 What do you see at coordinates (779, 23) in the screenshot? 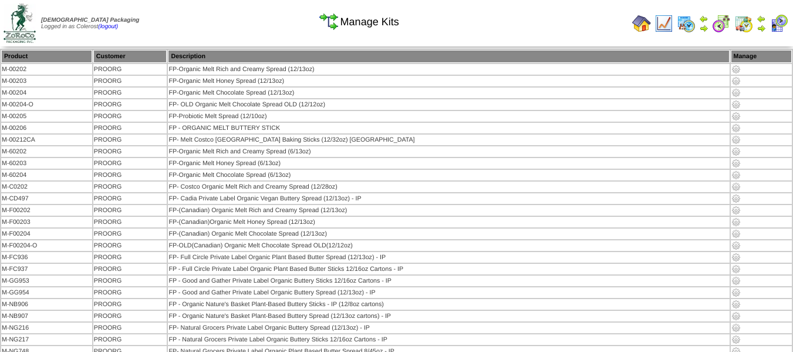
I see `img: calendarcustomer.gif` at bounding box center [779, 23].